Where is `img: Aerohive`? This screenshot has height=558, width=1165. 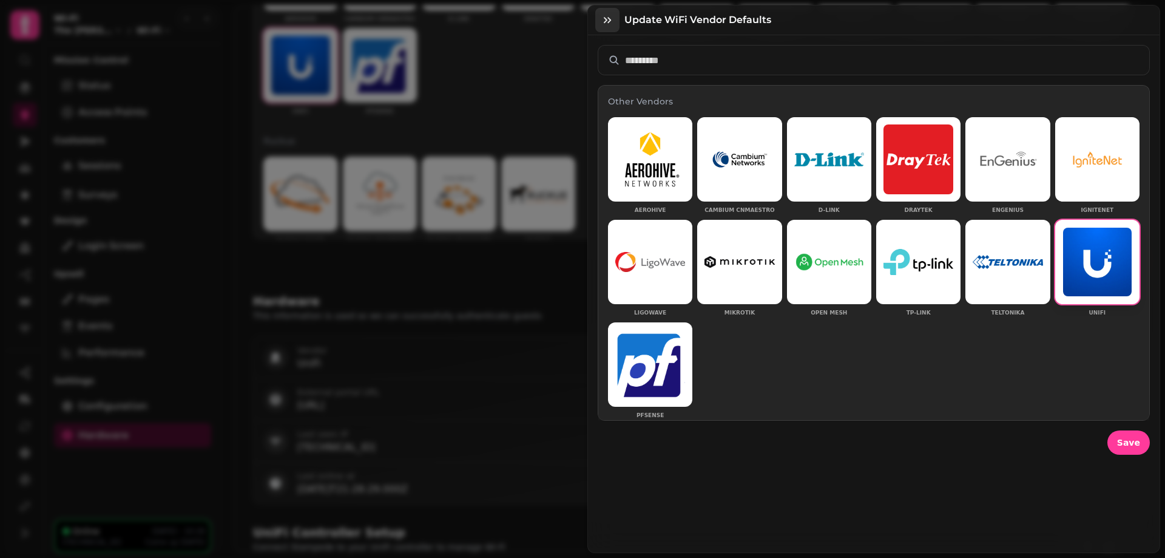
img: Aerohive is located at coordinates (650, 159).